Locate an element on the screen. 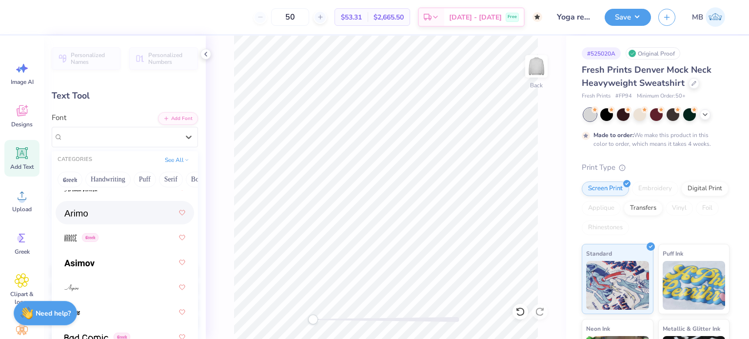  span: Fresh Prints is located at coordinates (596, 96).